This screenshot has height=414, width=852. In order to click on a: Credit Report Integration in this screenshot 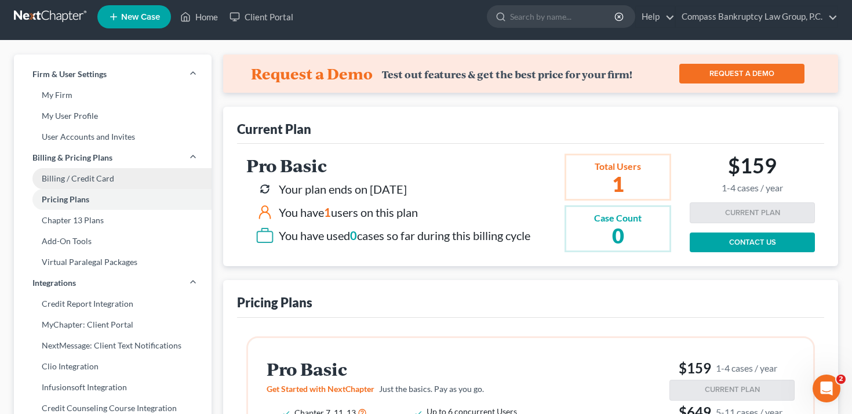, I will do `click(112, 304)`.